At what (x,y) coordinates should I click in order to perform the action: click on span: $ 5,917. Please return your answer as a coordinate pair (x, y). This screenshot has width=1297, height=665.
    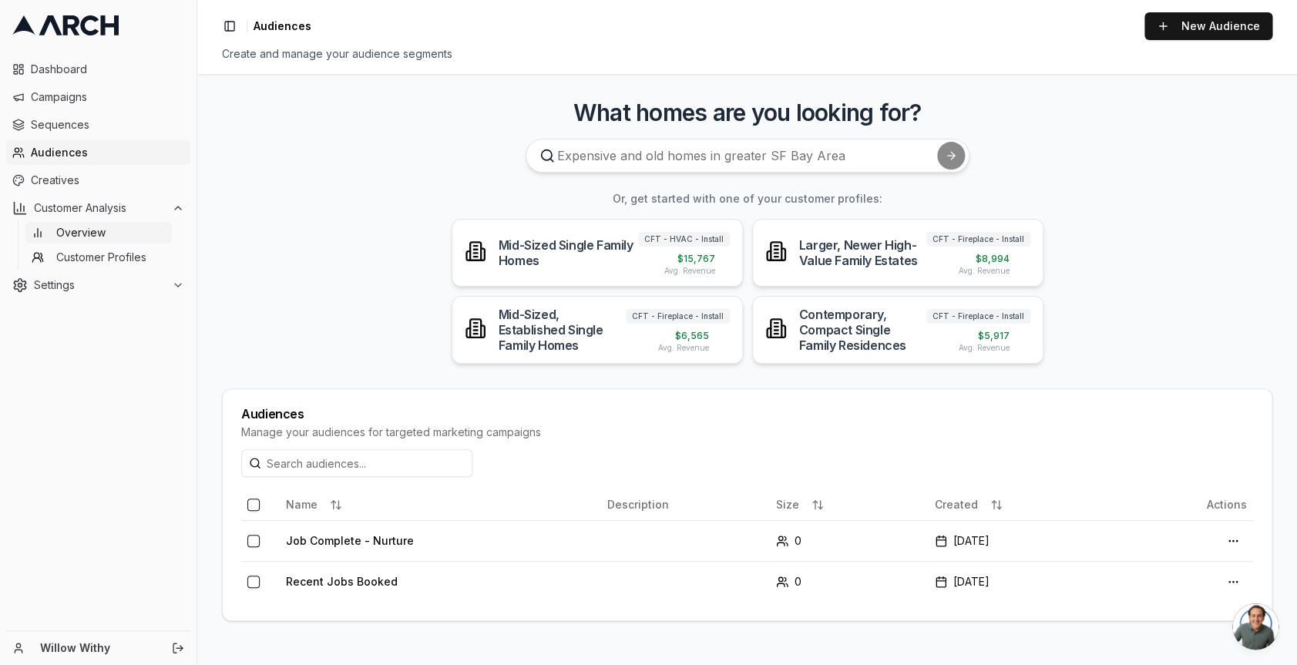
    Looking at the image, I should click on (994, 336).